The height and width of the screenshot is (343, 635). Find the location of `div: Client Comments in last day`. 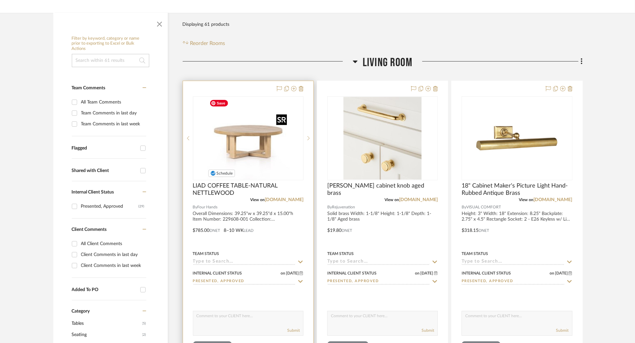

div: Client Comments in last day is located at coordinates (113, 255).